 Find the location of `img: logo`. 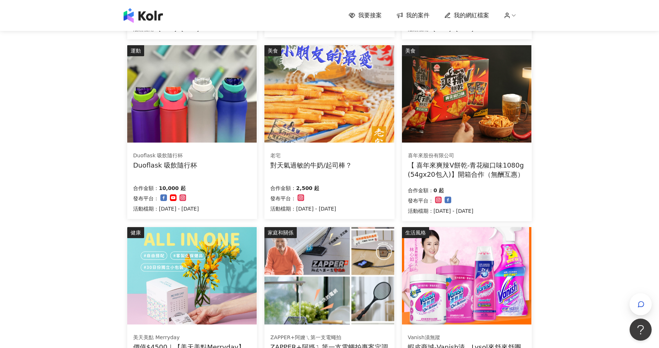

img: logo is located at coordinates (143, 15).